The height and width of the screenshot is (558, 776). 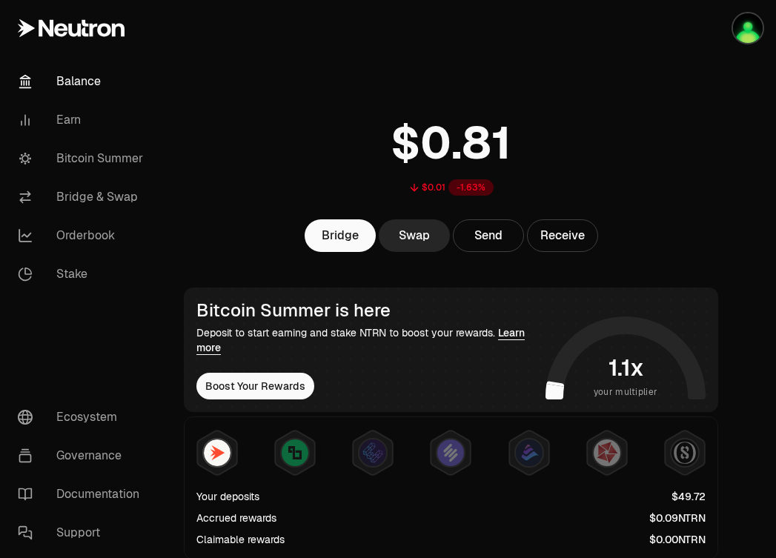 I want to click on button: Boost Your Rewards, so click(x=255, y=386).